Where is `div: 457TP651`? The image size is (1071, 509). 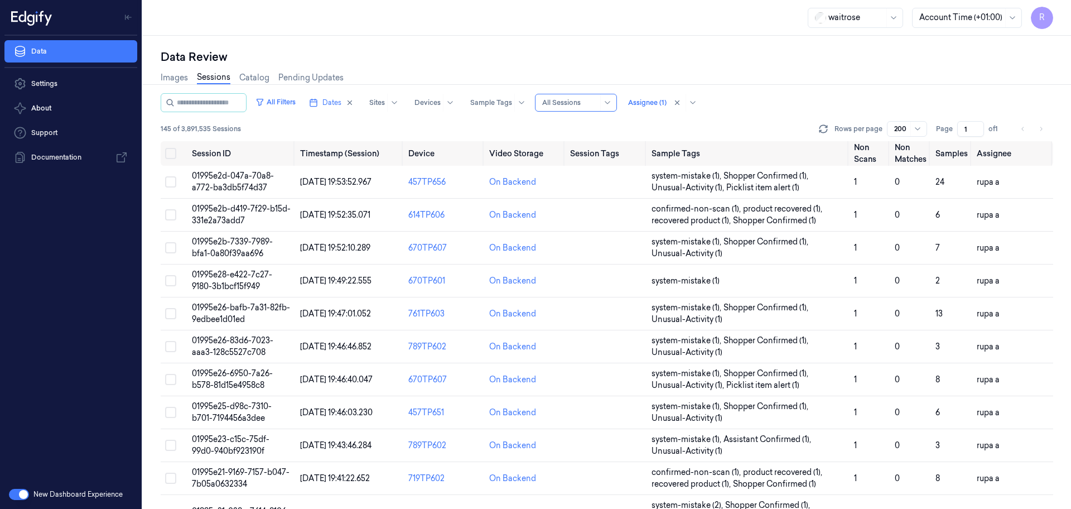 div: 457TP651 is located at coordinates (444, 412).